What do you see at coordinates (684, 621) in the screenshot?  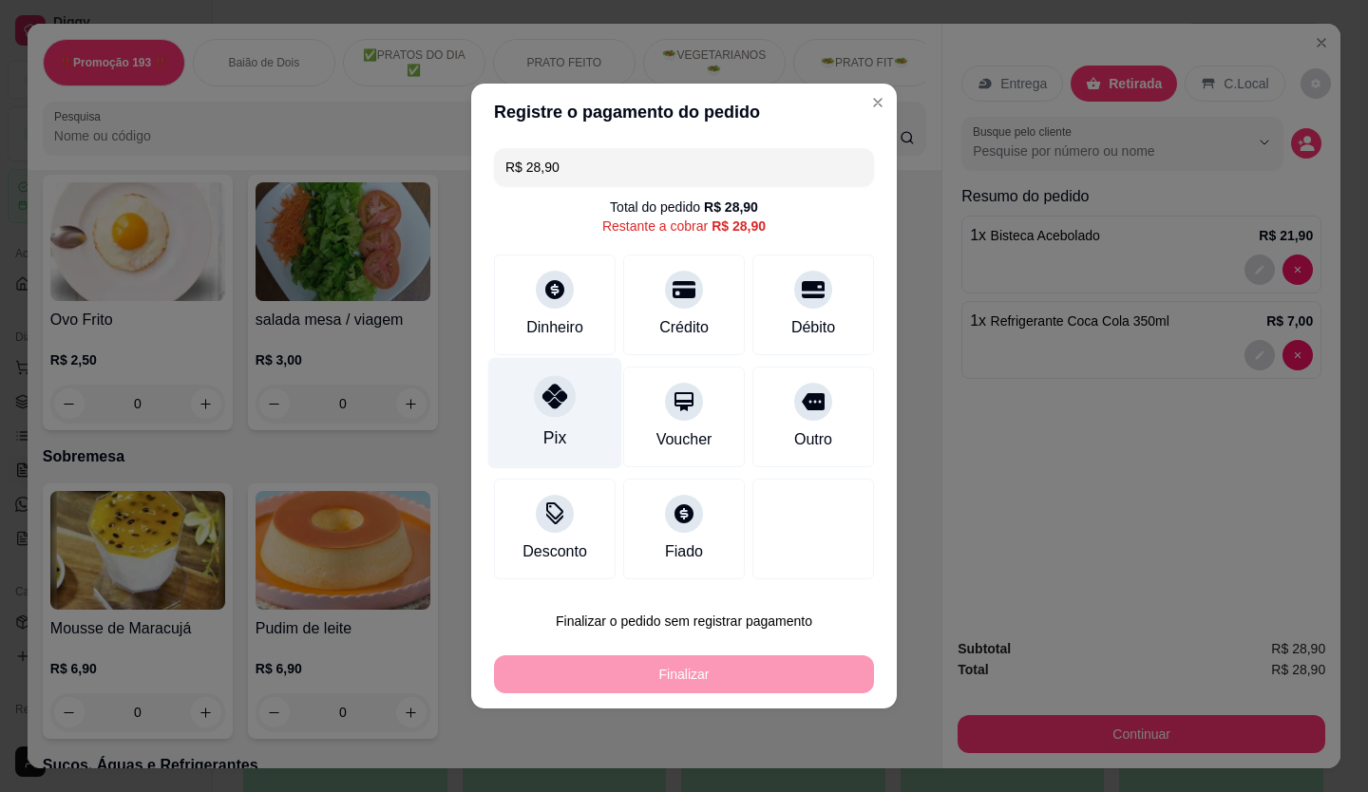 I see `button: Finalizar o pedido sem registrar pagamento` at bounding box center [684, 621].